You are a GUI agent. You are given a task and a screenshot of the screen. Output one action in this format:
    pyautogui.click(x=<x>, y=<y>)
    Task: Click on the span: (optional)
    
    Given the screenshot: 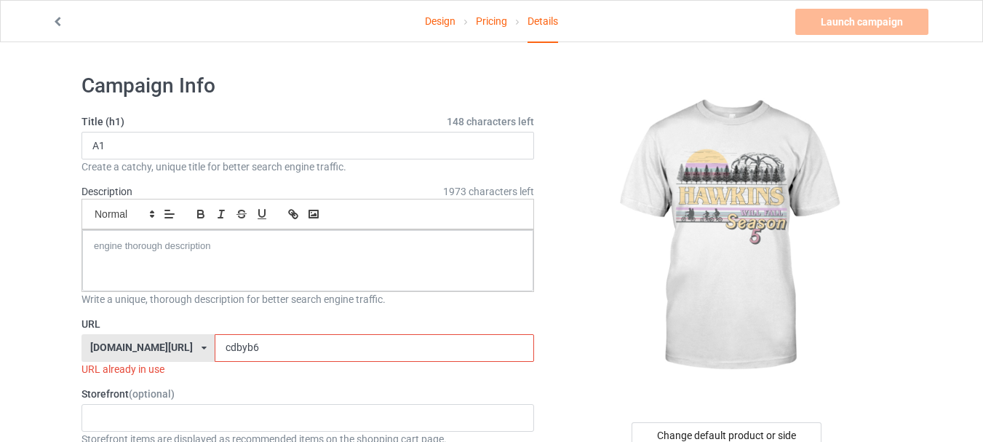 What is the action you would take?
    pyautogui.click(x=151, y=394)
    